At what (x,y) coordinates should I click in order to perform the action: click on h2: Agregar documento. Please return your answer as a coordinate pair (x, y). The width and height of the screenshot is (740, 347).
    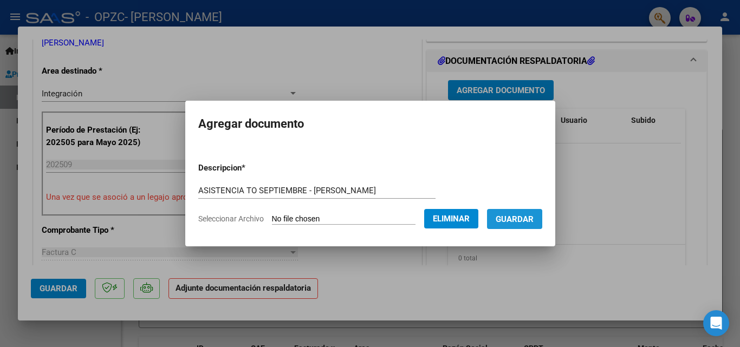
    Looking at the image, I should click on (370, 124).